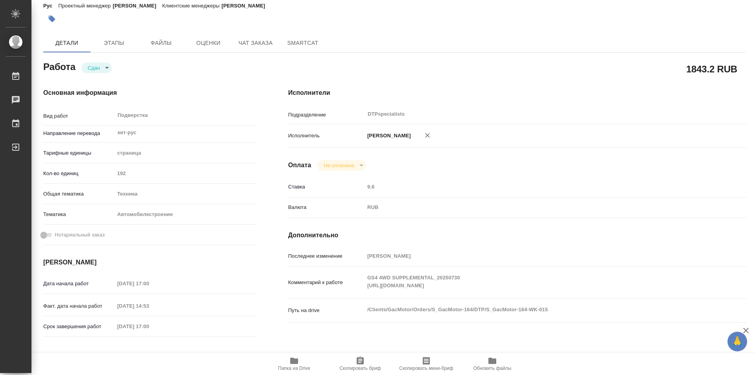  I want to click on h4: Исполнители, so click(517, 93).